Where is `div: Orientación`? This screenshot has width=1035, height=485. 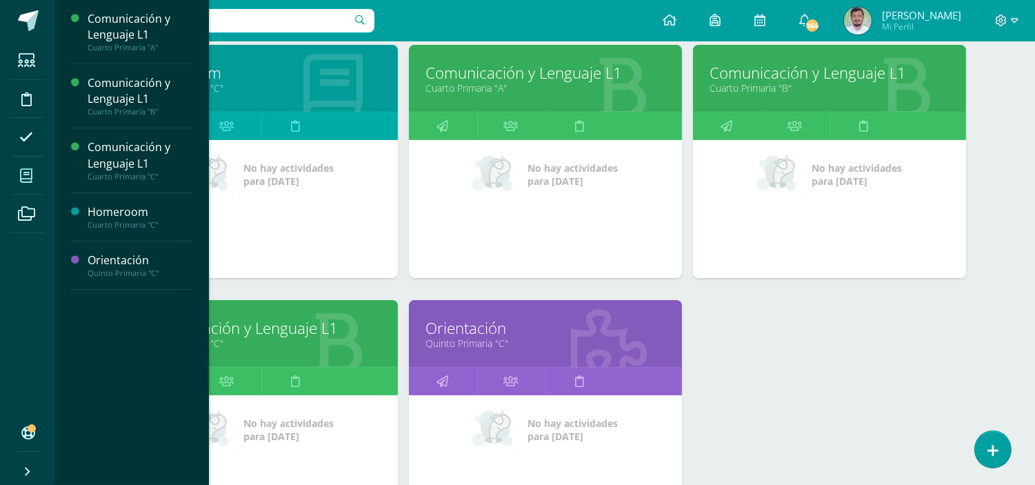
div: Orientación is located at coordinates (140, 260).